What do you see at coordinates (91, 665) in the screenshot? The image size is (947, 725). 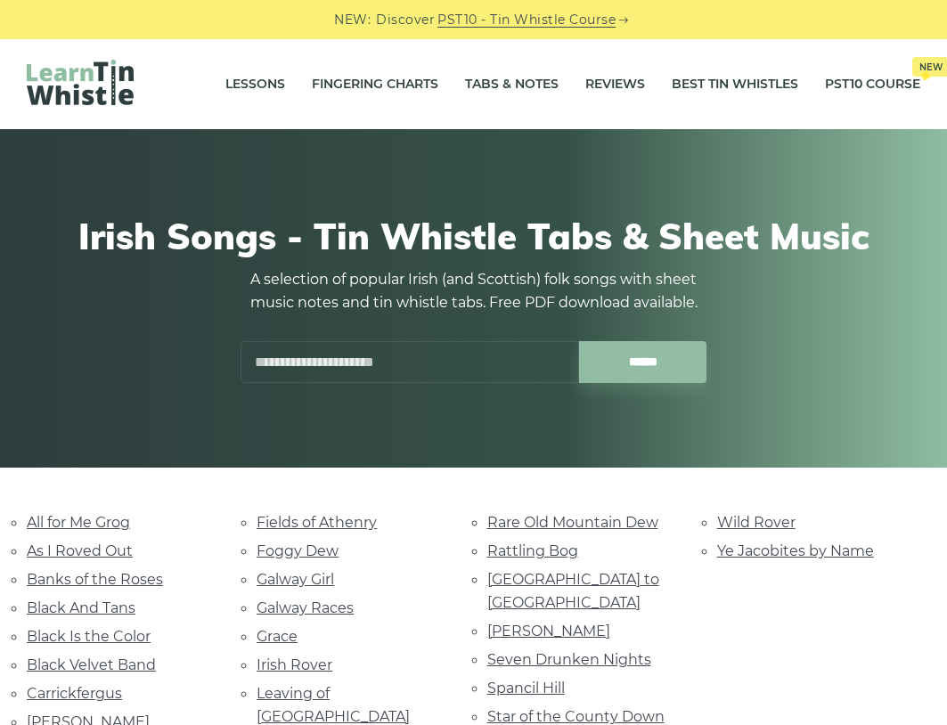 I see `a: Black Velvet Band` at bounding box center [91, 665].